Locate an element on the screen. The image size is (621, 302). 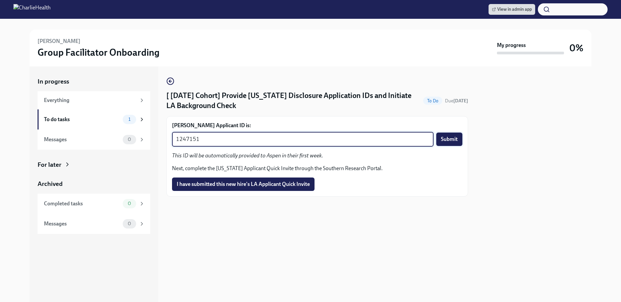
a: Archived is located at coordinates (94, 184).